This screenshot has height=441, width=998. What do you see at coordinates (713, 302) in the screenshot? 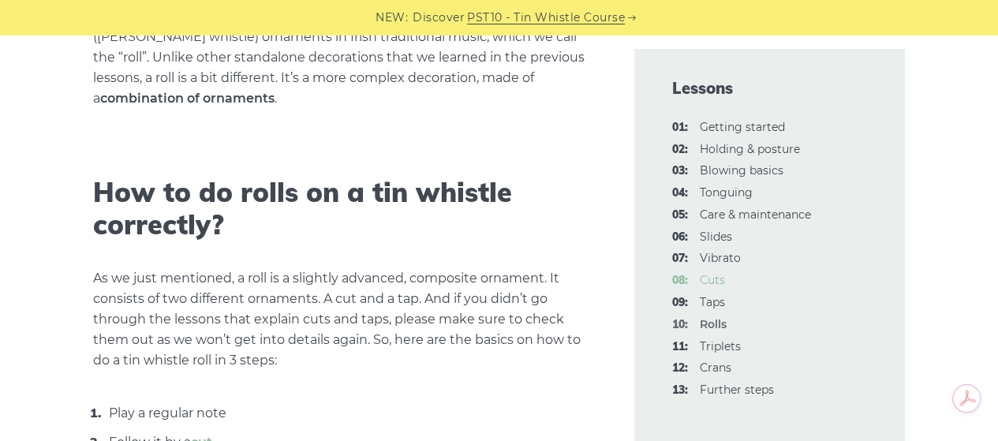
I see `a: 09:Taps` at bounding box center [713, 302].